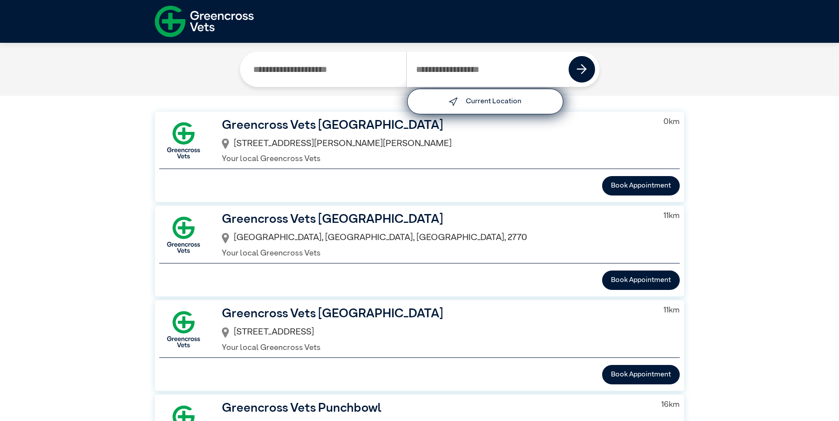 Image resolution: width=839 pixels, height=421 pixels. Describe the element at coordinates (435, 408) in the screenshot. I see `h3: Greencross Vets Punchbowl` at that location.